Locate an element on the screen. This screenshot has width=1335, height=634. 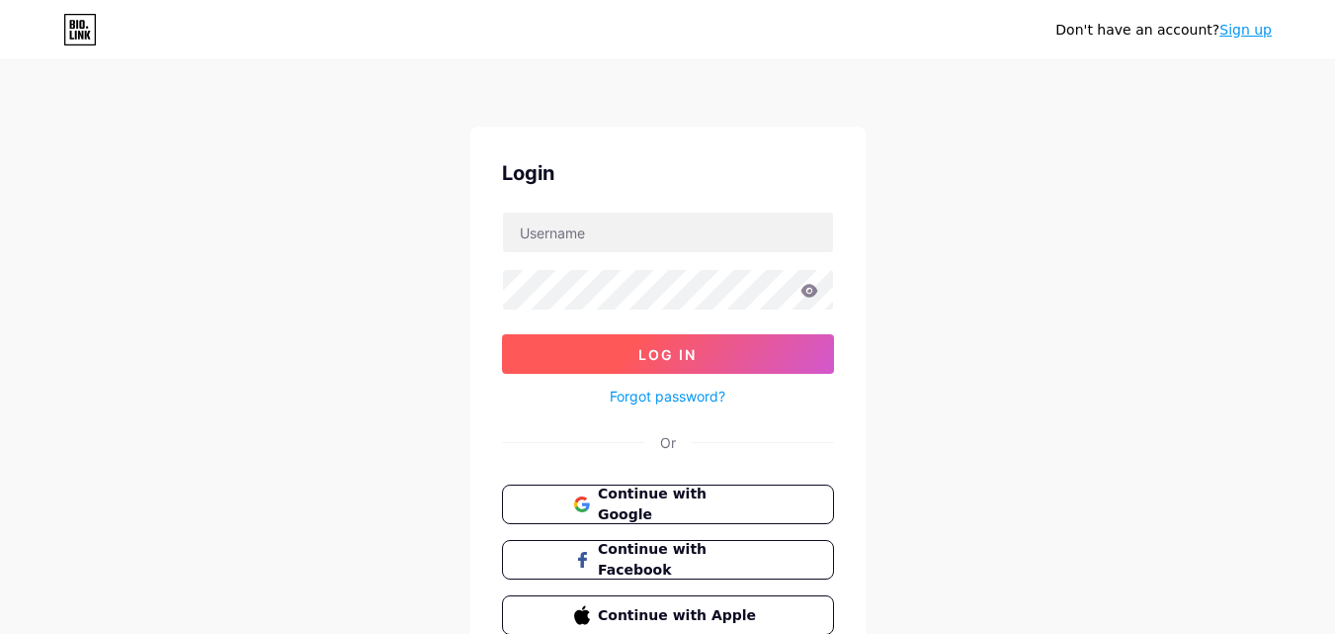
span: Continue with Google is located at coordinates (679, 504).